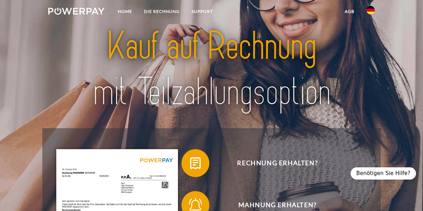 The image size is (423, 211). Describe the element at coordinates (277, 163) in the screenshot. I see `span: Rechnung erhalten?` at that location.